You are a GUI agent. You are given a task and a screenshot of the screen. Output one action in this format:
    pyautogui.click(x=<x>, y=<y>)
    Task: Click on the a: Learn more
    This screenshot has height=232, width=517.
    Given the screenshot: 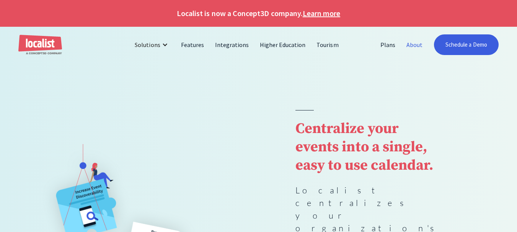 What is the action you would take?
    pyautogui.click(x=321, y=13)
    